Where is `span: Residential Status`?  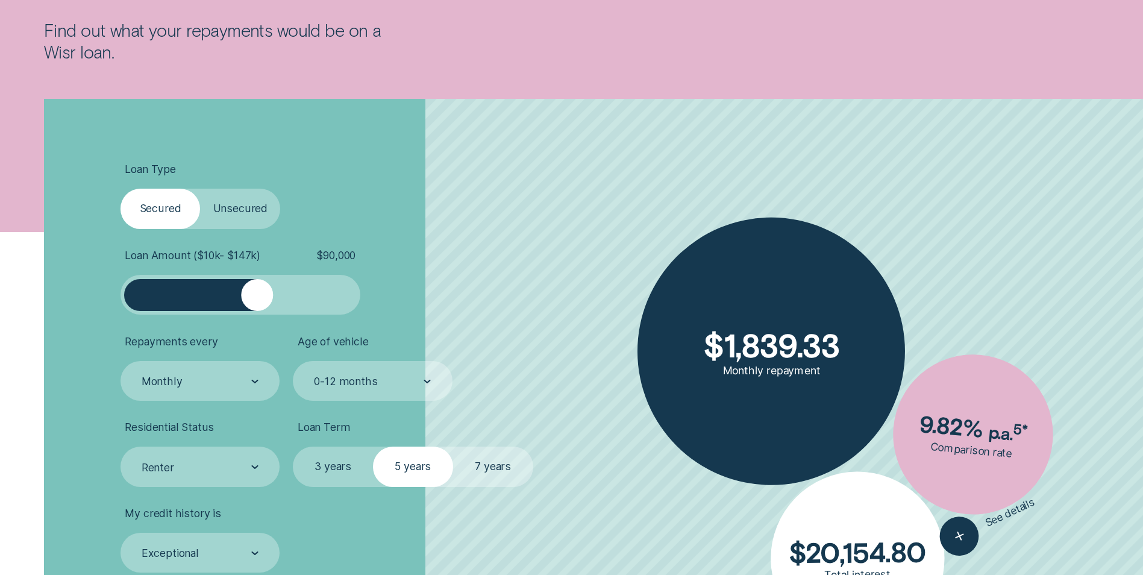 span: Residential Status is located at coordinates (169, 427).